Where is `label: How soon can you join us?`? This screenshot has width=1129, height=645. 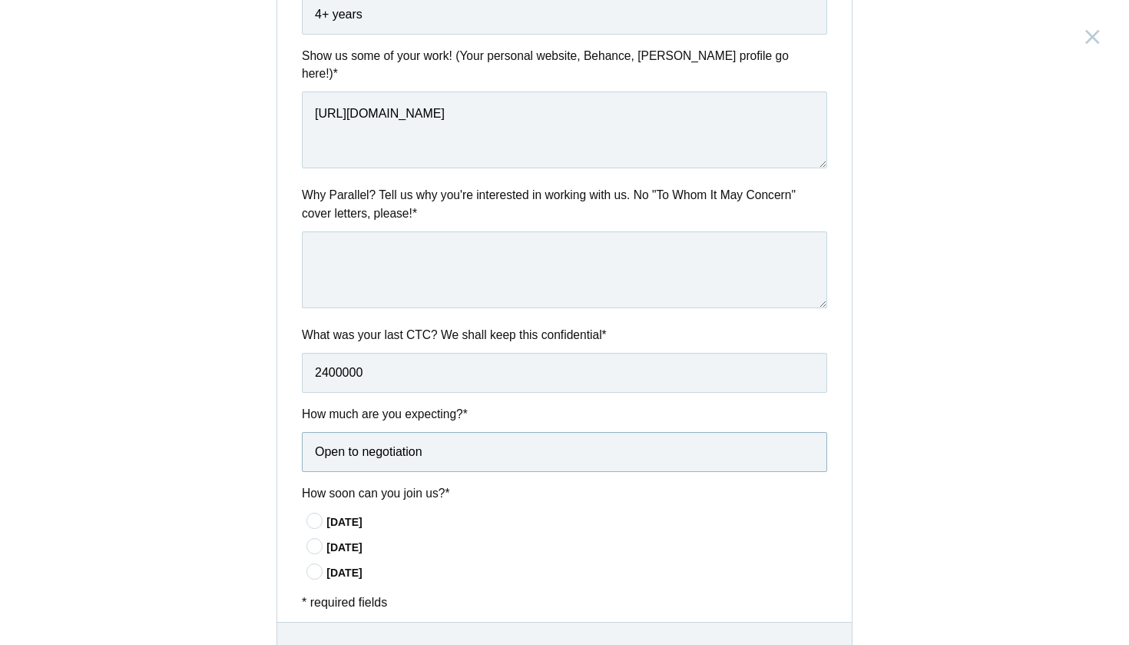
label: How soon can you join us? is located at coordinates (565, 493).